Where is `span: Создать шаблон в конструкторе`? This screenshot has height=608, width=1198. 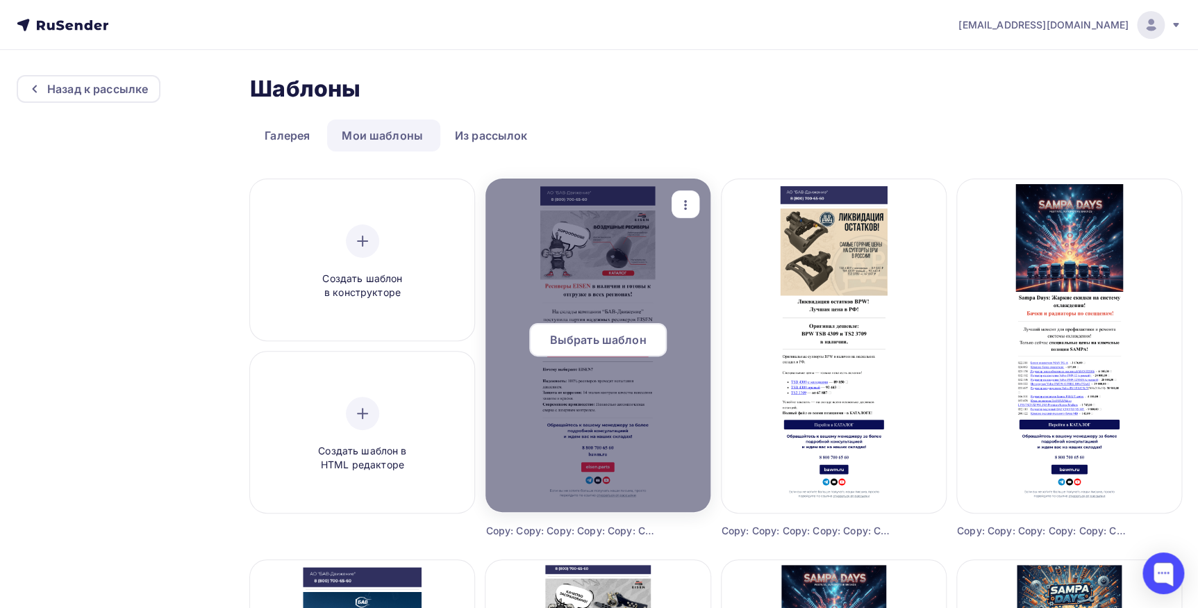 span: Создать шаблон в конструкторе is located at coordinates (363, 285).